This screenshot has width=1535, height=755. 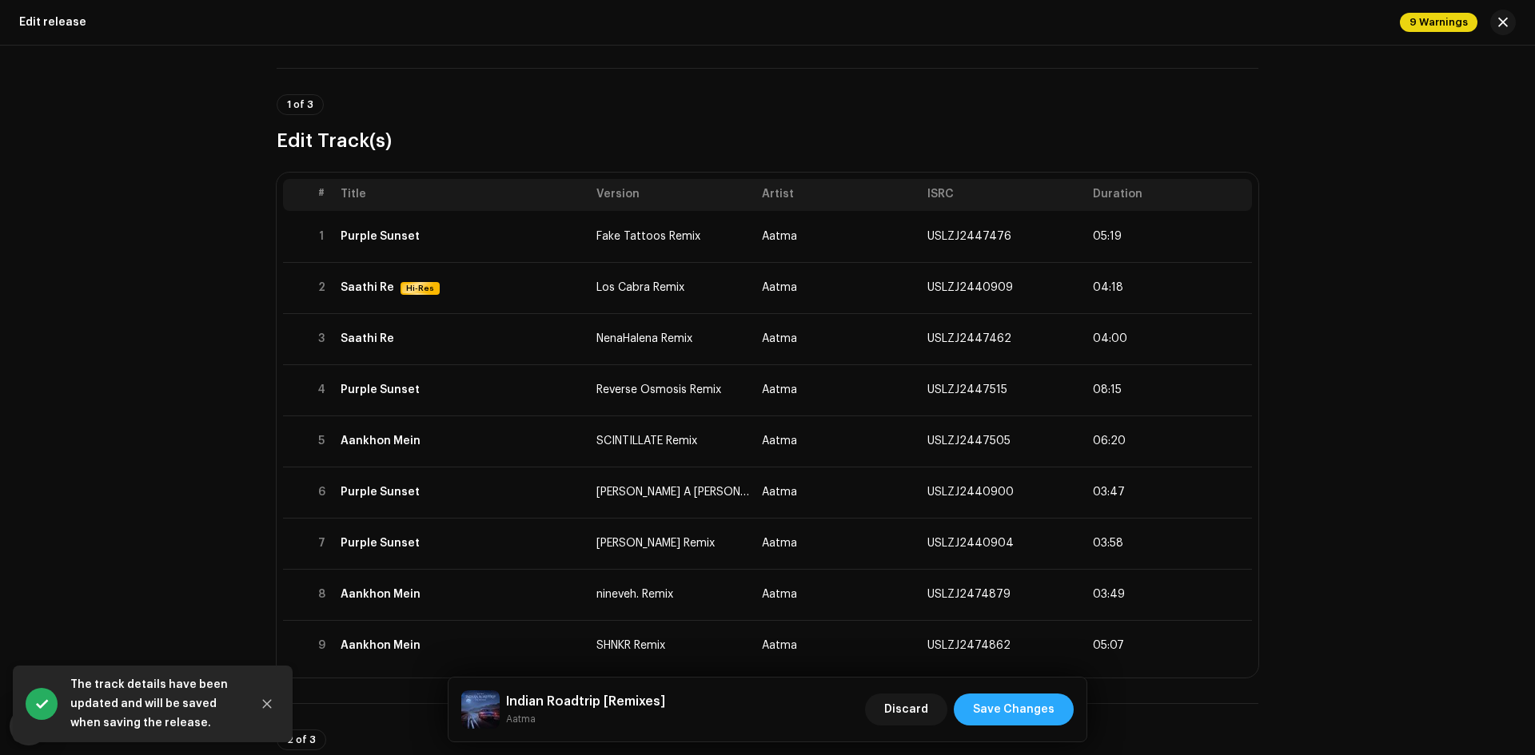 What do you see at coordinates (1013, 710) in the screenshot?
I see `span: Save Changes` at bounding box center [1013, 710].